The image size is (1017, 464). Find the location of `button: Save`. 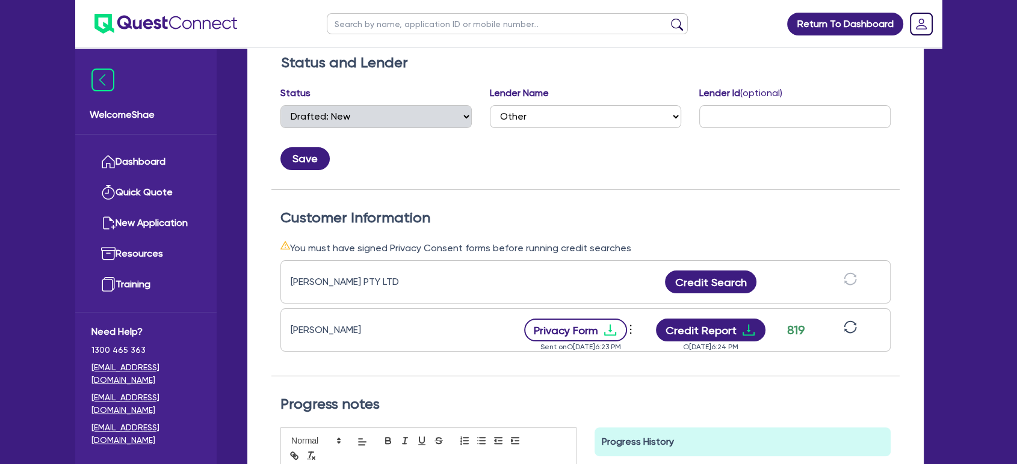

button: Save is located at coordinates (305, 159).